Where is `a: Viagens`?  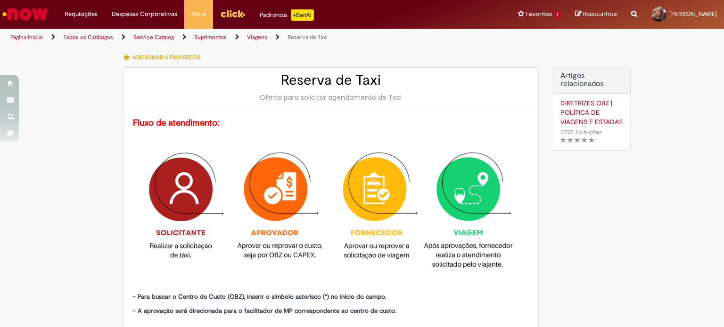
a: Viagens is located at coordinates (257, 37).